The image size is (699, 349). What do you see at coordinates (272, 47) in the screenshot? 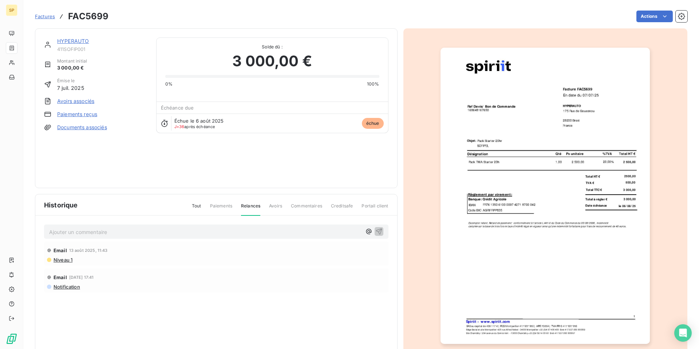
I see `span: Solde dû :` at bounding box center [272, 47].